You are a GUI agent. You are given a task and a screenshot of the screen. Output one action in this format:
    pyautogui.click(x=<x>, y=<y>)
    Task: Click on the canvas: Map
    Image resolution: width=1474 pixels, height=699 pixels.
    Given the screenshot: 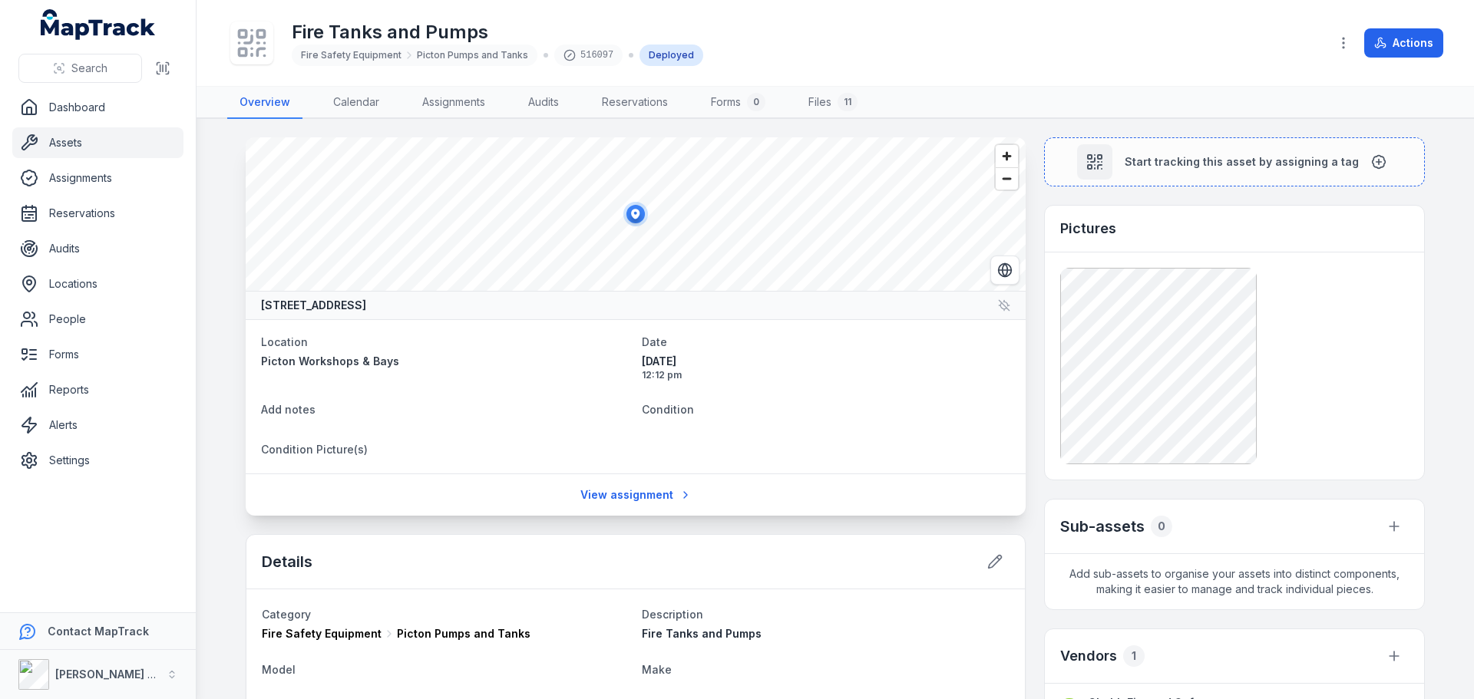 What is the action you would take?
    pyautogui.click(x=636, y=214)
    